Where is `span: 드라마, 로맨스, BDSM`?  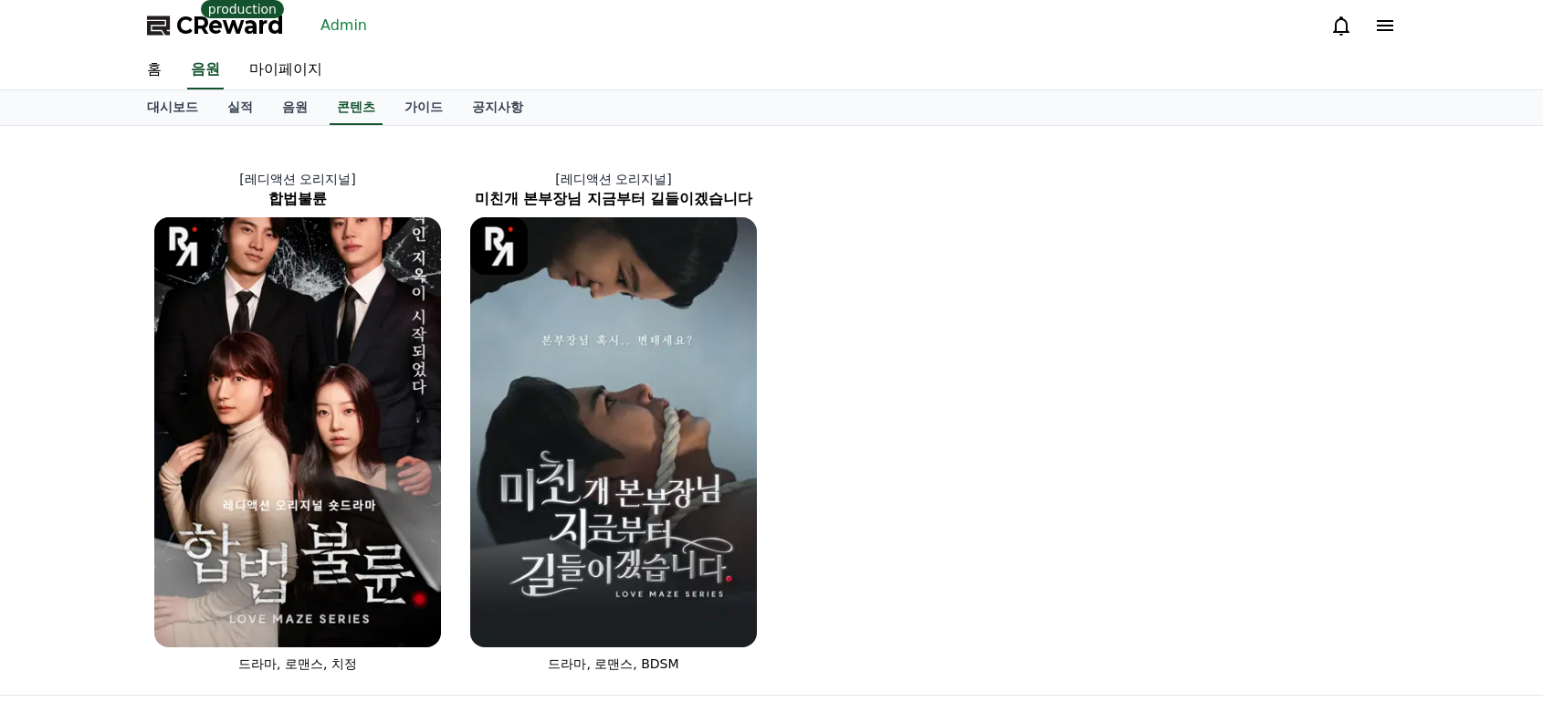
span: 드라마, 로맨스, BDSM is located at coordinates (613, 664).